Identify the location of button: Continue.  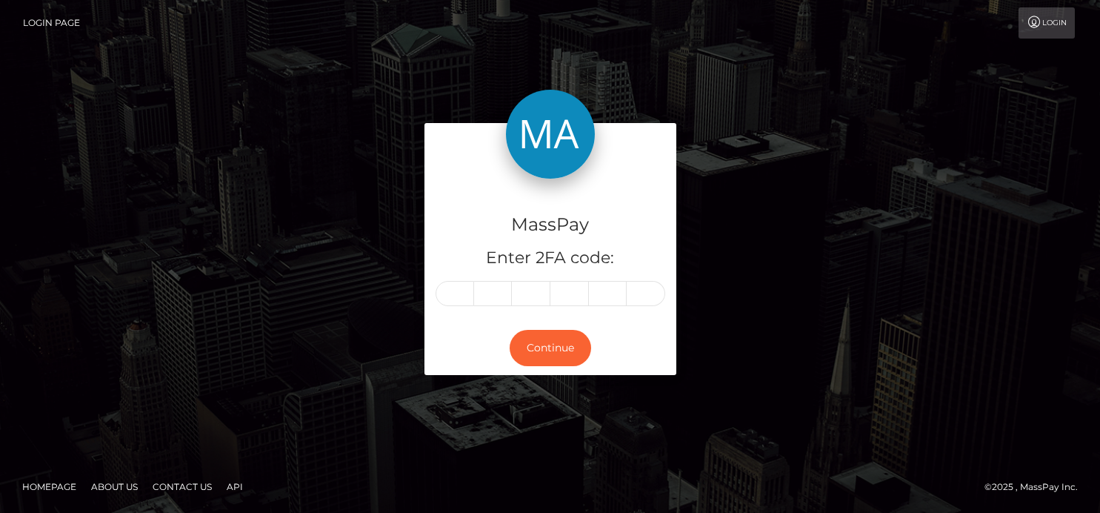
(550, 347).